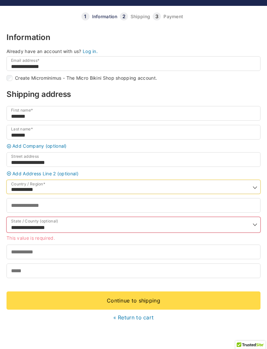 The width and height of the screenshot is (267, 349). Describe the element at coordinates (104, 17) in the screenshot. I see `a: Information` at that location.